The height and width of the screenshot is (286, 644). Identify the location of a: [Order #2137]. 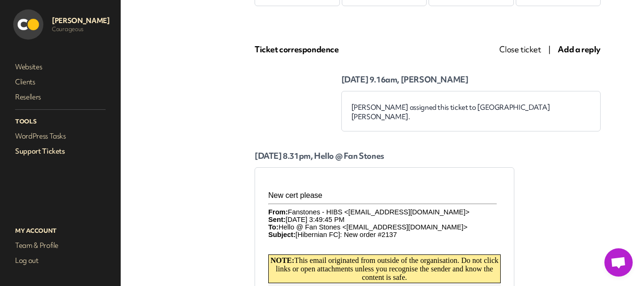
(52, 278).